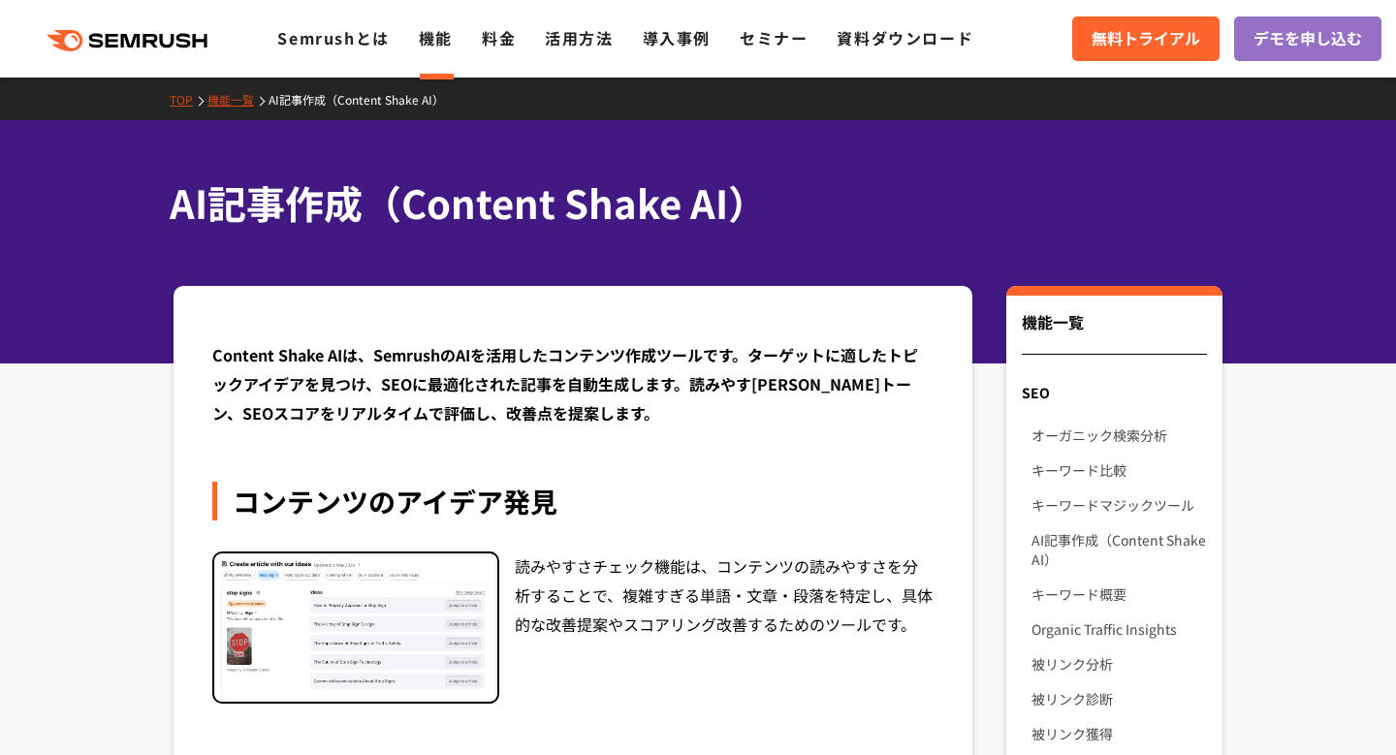 This screenshot has width=1396, height=755. I want to click on a: オーガニック検索分析, so click(1119, 435).